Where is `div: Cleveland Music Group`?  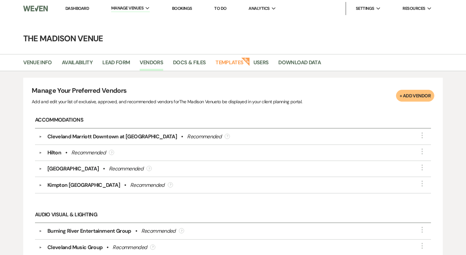 div: Cleveland Music Group is located at coordinates (75, 247).